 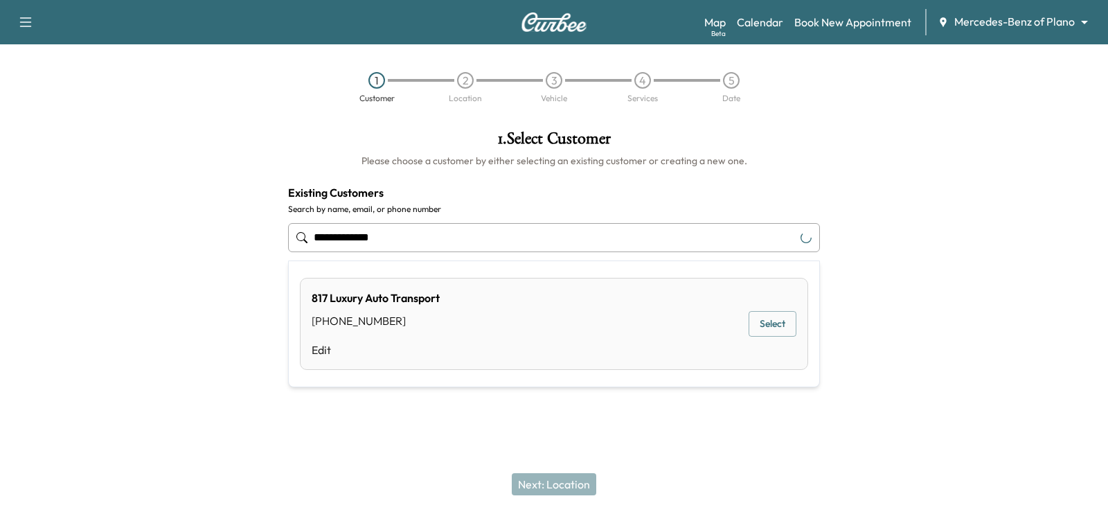 What do you see at coordinates (1014, 21) in the screenshot?
I see `span: Mercedes-Benz of Plano` at bounding box center [1014, 21].